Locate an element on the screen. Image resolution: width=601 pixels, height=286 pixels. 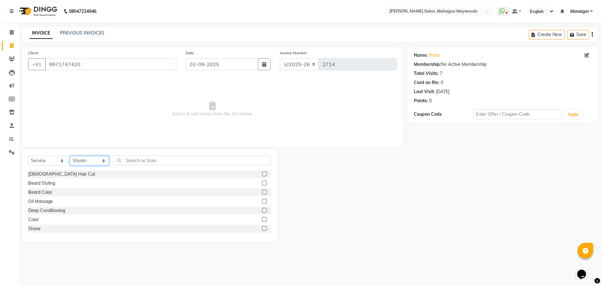
div: Membership: is located at coordinates (427, 64).